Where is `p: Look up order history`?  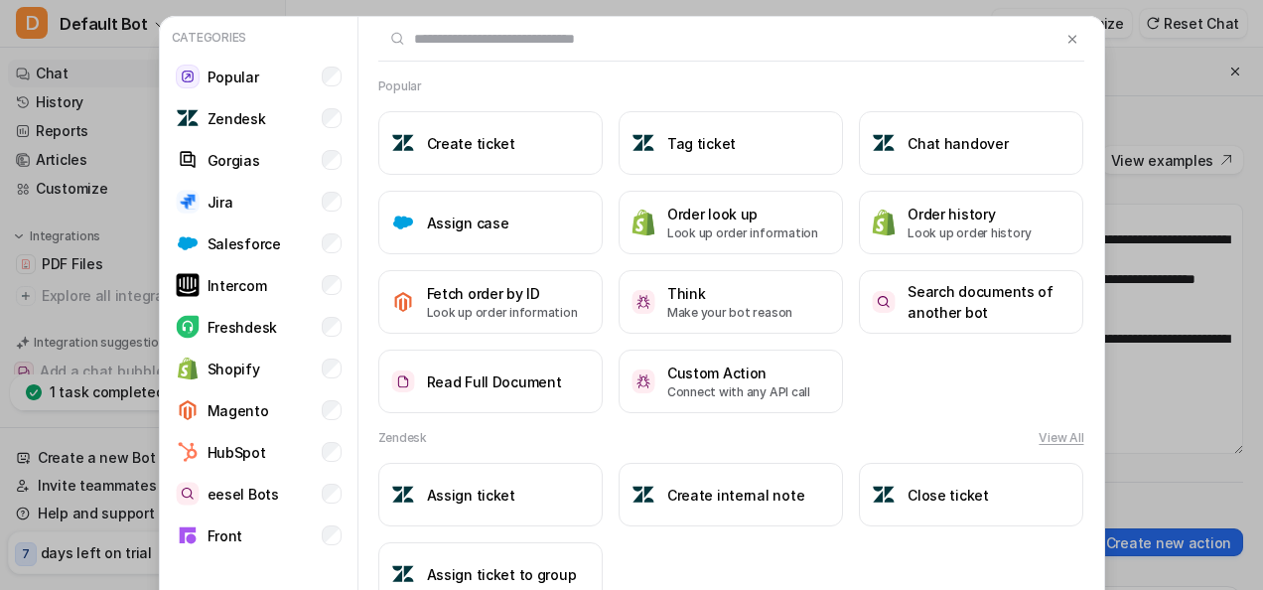
p: Look up order history is located at coordinates (969, 233).